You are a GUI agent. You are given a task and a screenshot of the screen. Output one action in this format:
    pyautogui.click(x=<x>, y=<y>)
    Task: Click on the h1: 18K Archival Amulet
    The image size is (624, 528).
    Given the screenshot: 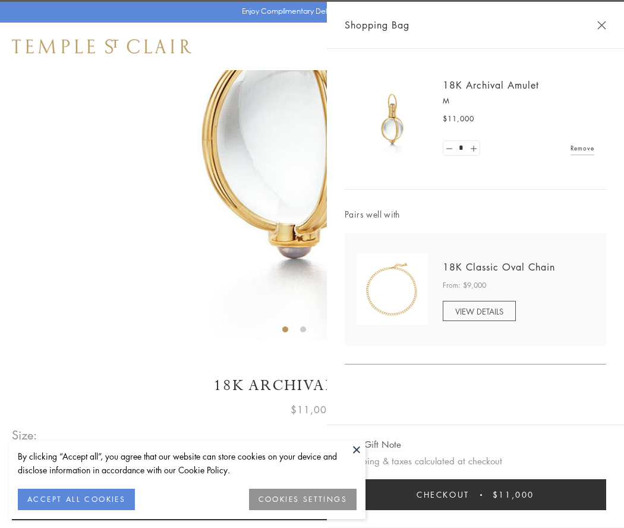 What is the action you would take?
    pyautogui.click(x=312, y=385)
    